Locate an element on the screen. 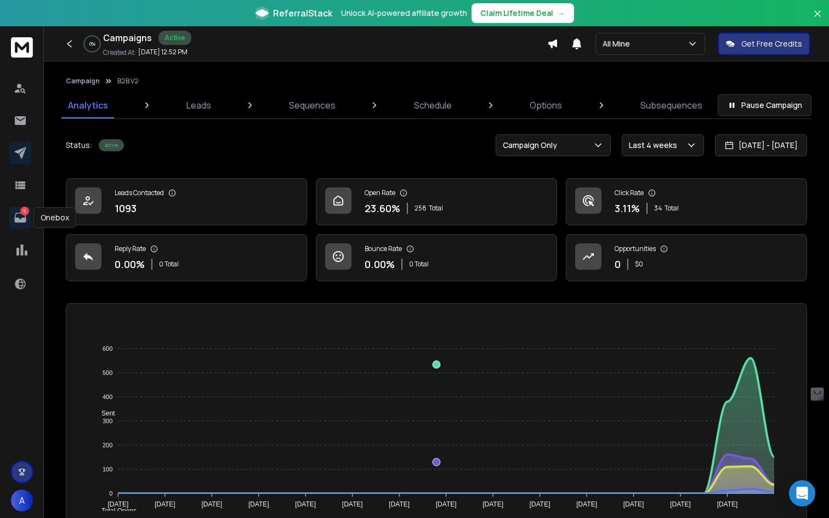  button: Claim Lifetime Deal→ is located at coordinates (522, 13).